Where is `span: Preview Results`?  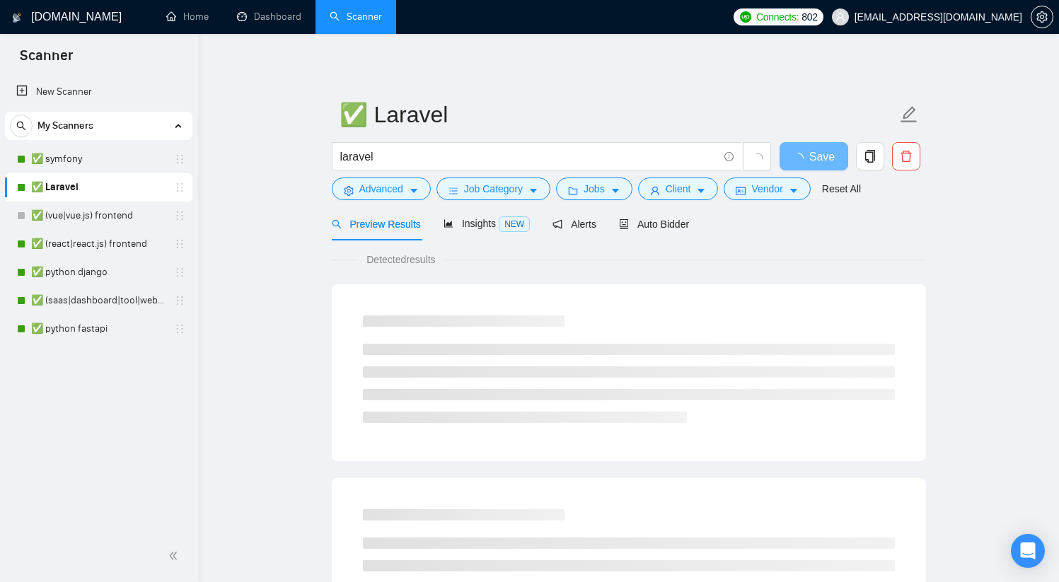
span: Preview Results is located at coordinates (376, 224).